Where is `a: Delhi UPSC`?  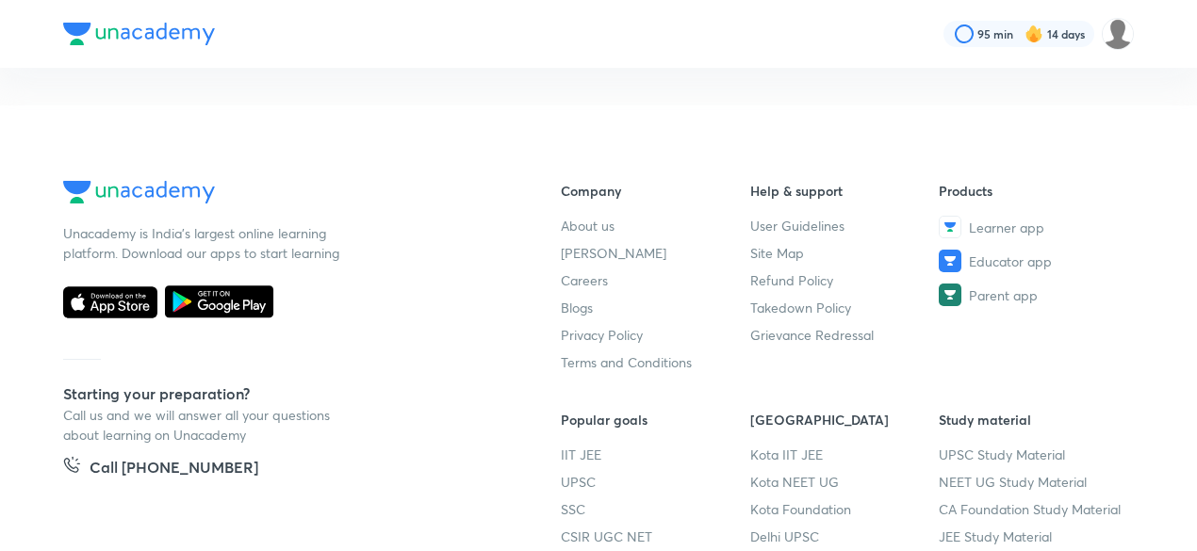
a: Delhi UPSC is located at coordinates (844, 536).